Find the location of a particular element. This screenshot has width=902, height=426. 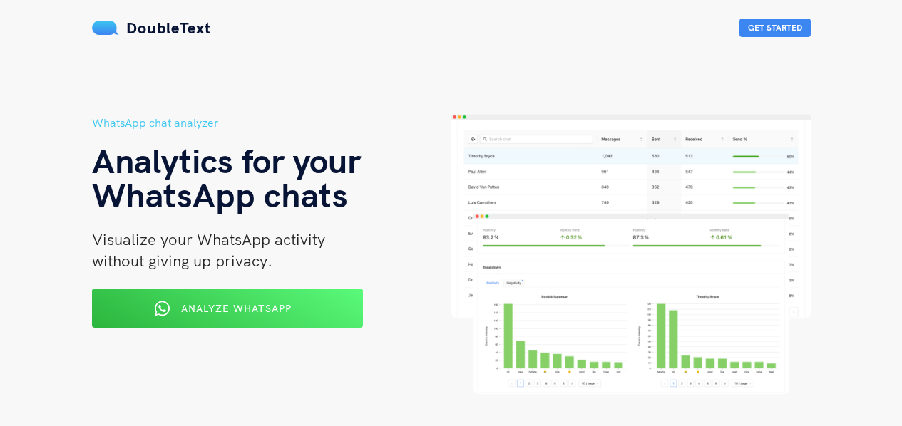

span: Analyze WhatsApp is located at coordinates (236, 309).